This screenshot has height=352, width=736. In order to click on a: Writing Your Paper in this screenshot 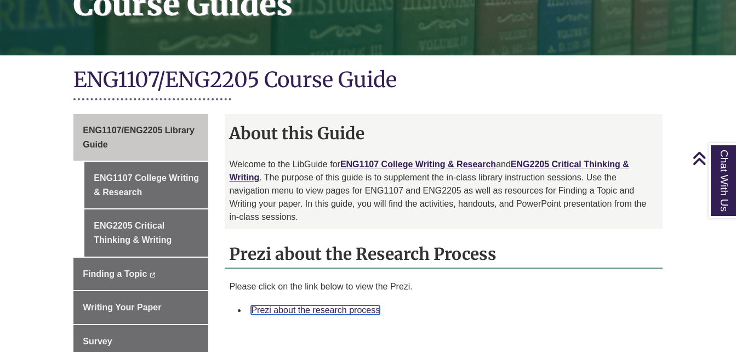, I will do `click(141, 307)`.